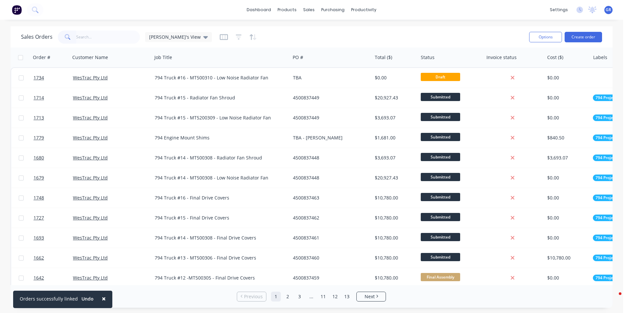 This screenshot has width=628, height=313. I want to click on div: Order #, so click(41, 57).